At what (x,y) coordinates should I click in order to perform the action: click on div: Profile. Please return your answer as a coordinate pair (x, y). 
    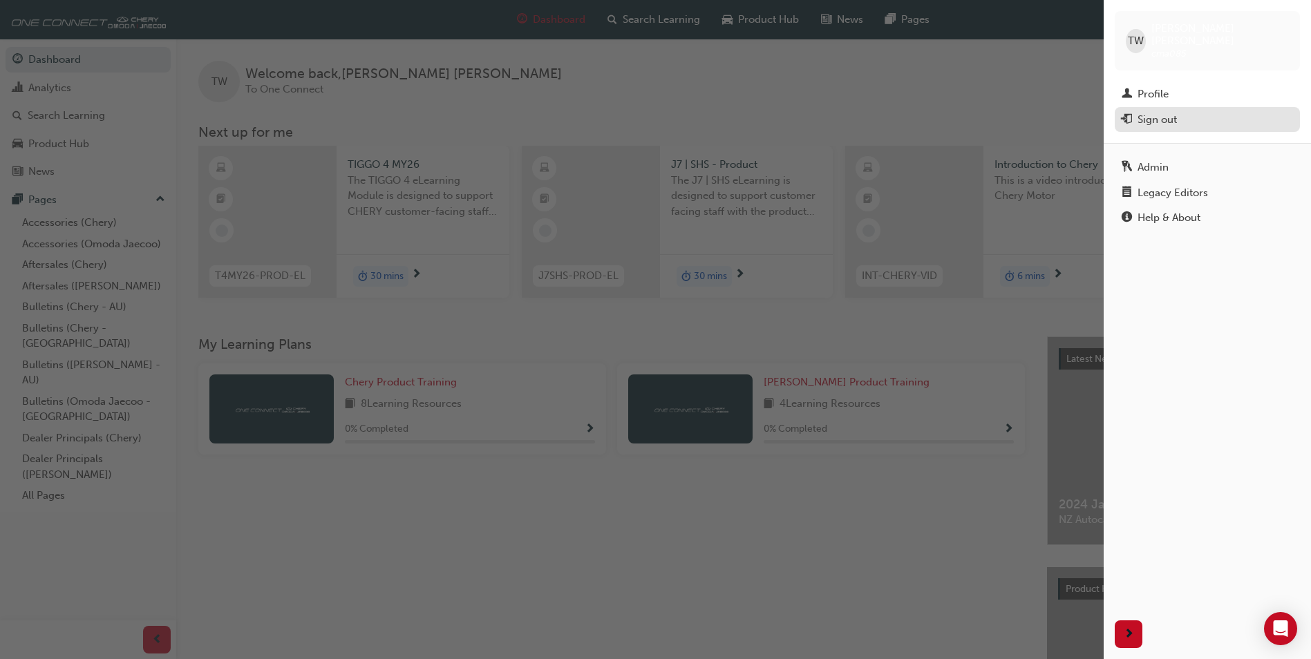
    Looking at the image, I should click on (1153, 94).